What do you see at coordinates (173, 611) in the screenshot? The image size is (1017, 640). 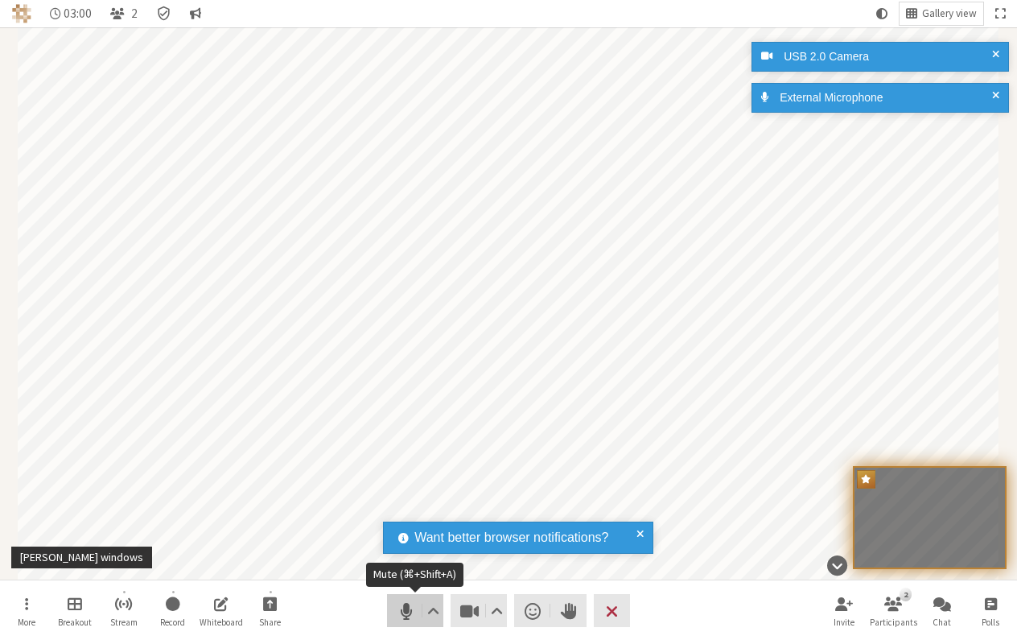 I see `button: Start recording` at bounding box center [173, 611].